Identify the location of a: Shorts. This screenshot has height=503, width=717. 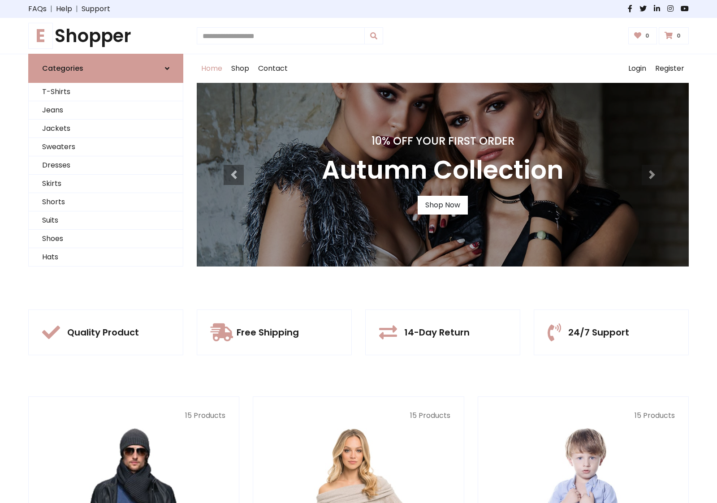
(106, 202).